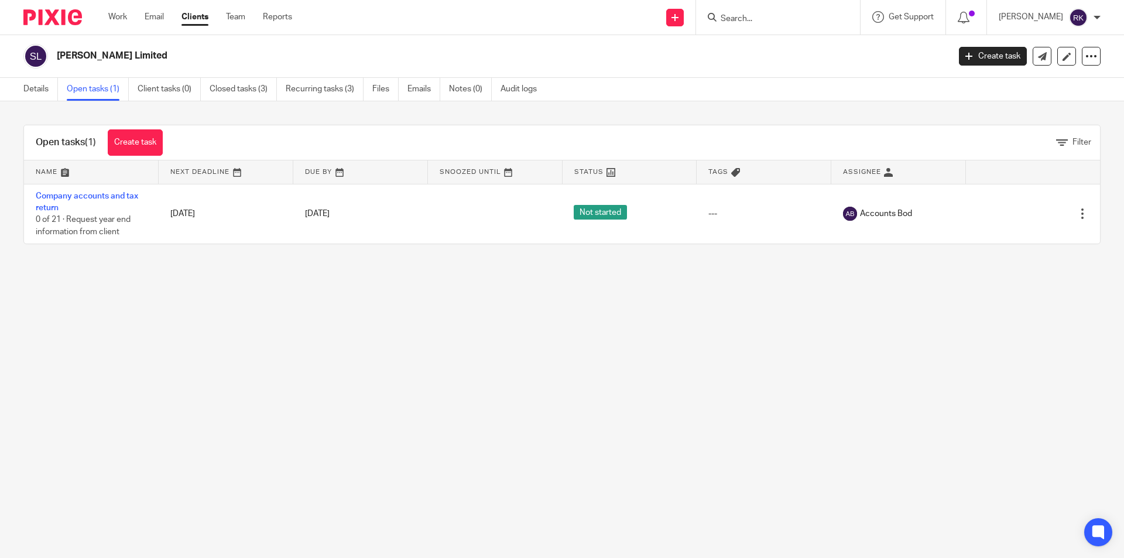 The width and height of the screenshot is (1124, 558). I want to click on span: Not started, so click(600, 212).